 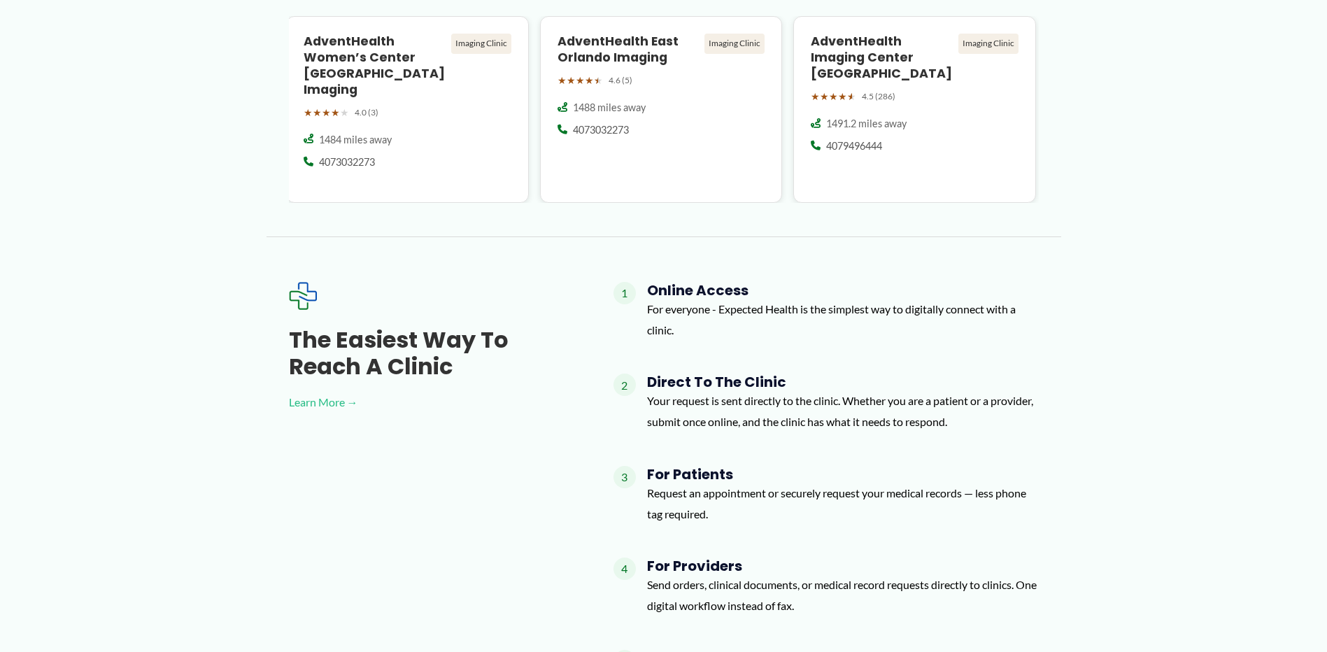 What do you see at coordinates (303, 296) in the screenshot?
I see `img: Expected Healthcare Logo` at bounding box center [303, 296].